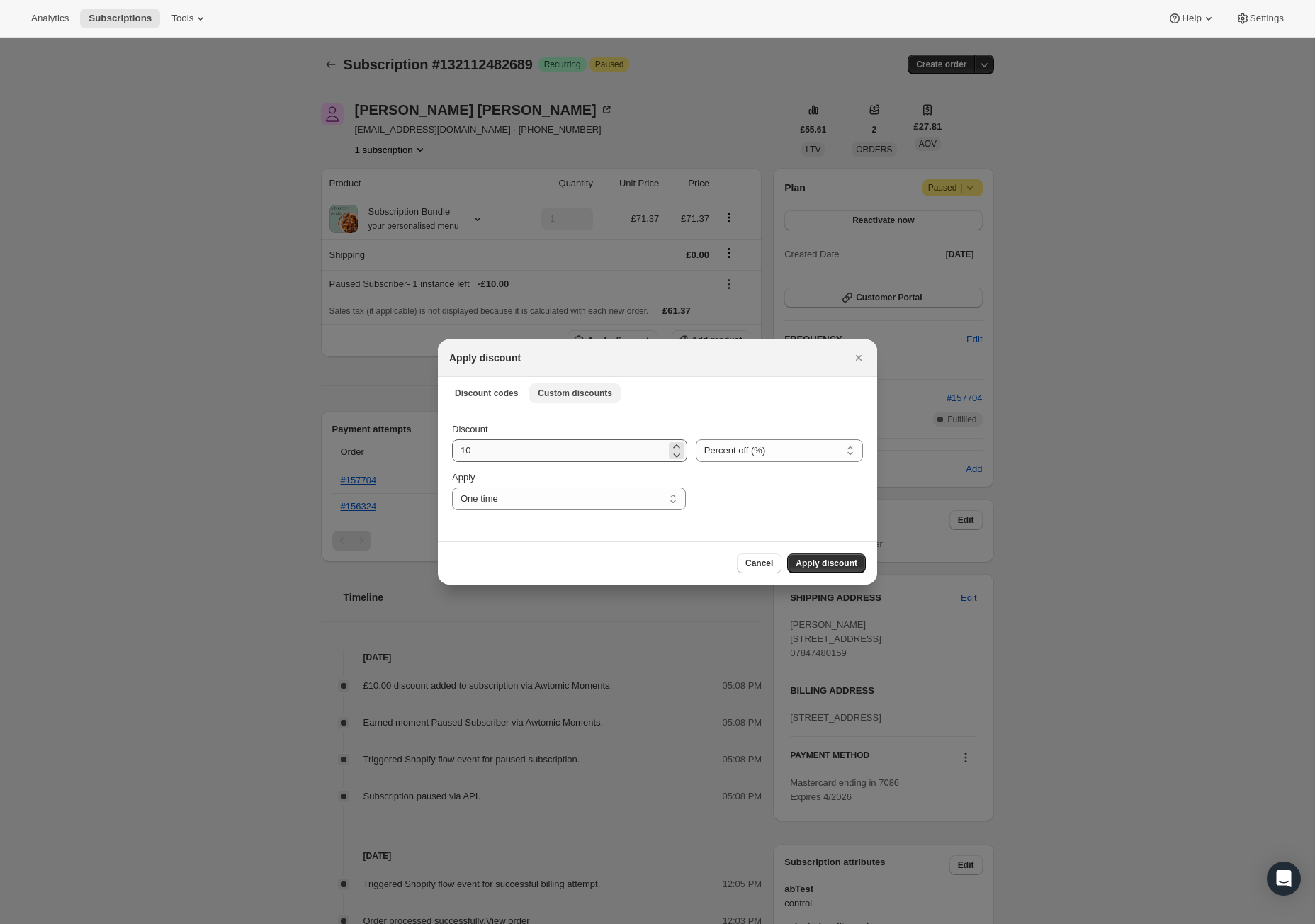  I want to click on button: Subscriptions, so click(119, 18).